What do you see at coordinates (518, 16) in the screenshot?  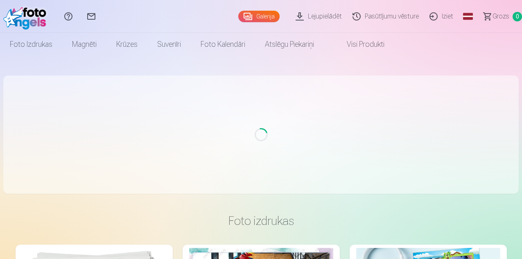 I see `span: 0` at bounding box center [518, 16].